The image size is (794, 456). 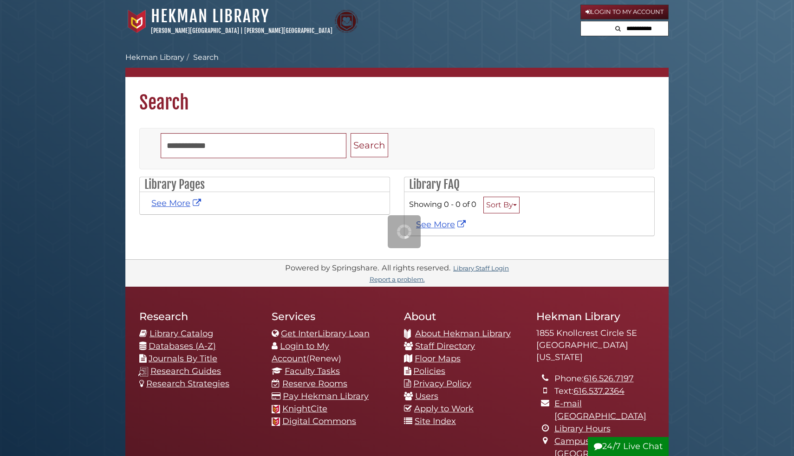 I want to click on li: (Renew), so click(x=331, y=353).